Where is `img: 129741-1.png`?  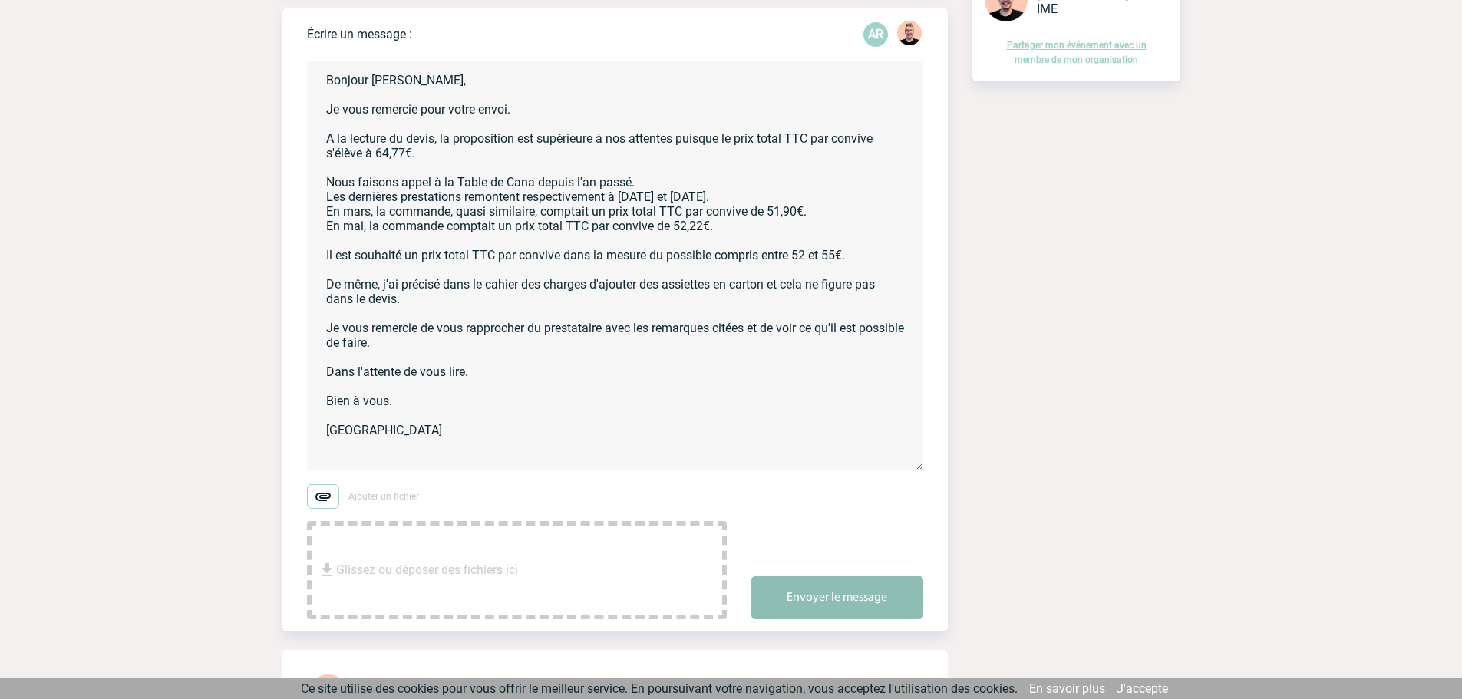 img: 129741-1.png is located at coordinates (909, 33).